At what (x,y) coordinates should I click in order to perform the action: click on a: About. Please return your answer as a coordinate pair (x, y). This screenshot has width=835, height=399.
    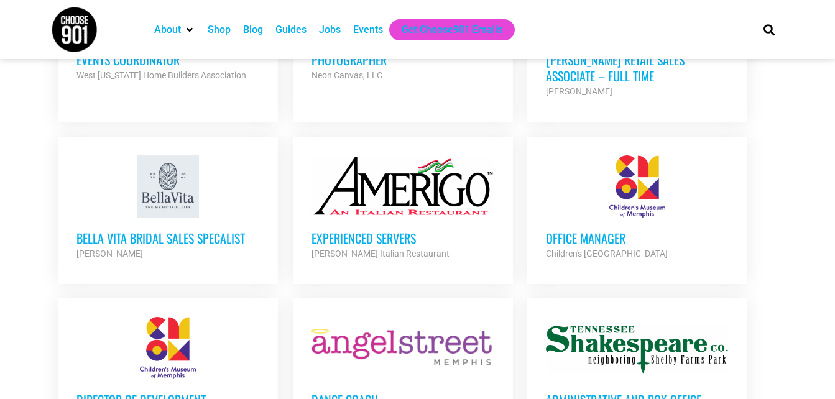
    Looking at the image, I should click on (167, 30).